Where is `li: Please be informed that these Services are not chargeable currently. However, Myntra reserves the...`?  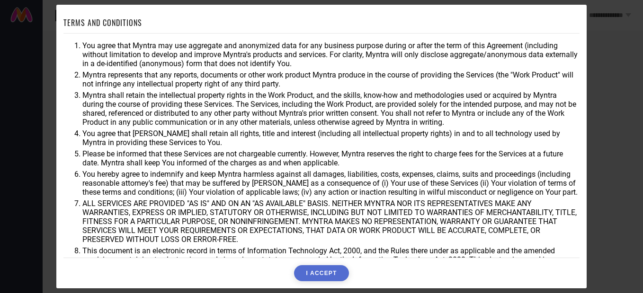 li: Please be informed that these Services are not chargeable currently. However, Myntra reserves the... is located at coordinates (331, 159).